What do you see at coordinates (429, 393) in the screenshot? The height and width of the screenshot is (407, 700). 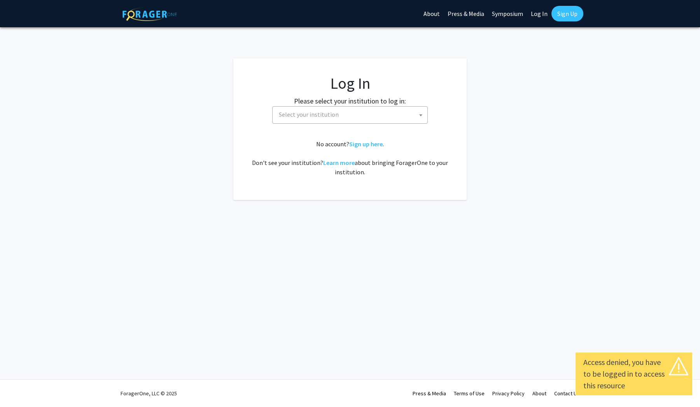 I see `a: Press & Media` at bounding box center [429, 393].